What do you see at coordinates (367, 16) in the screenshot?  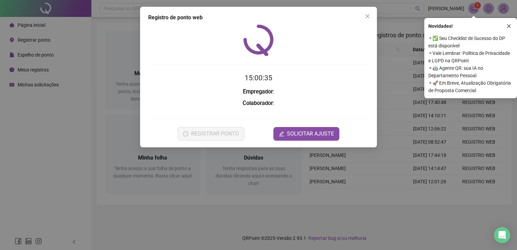 I see `button: Close` at bounding box center [367, 16].